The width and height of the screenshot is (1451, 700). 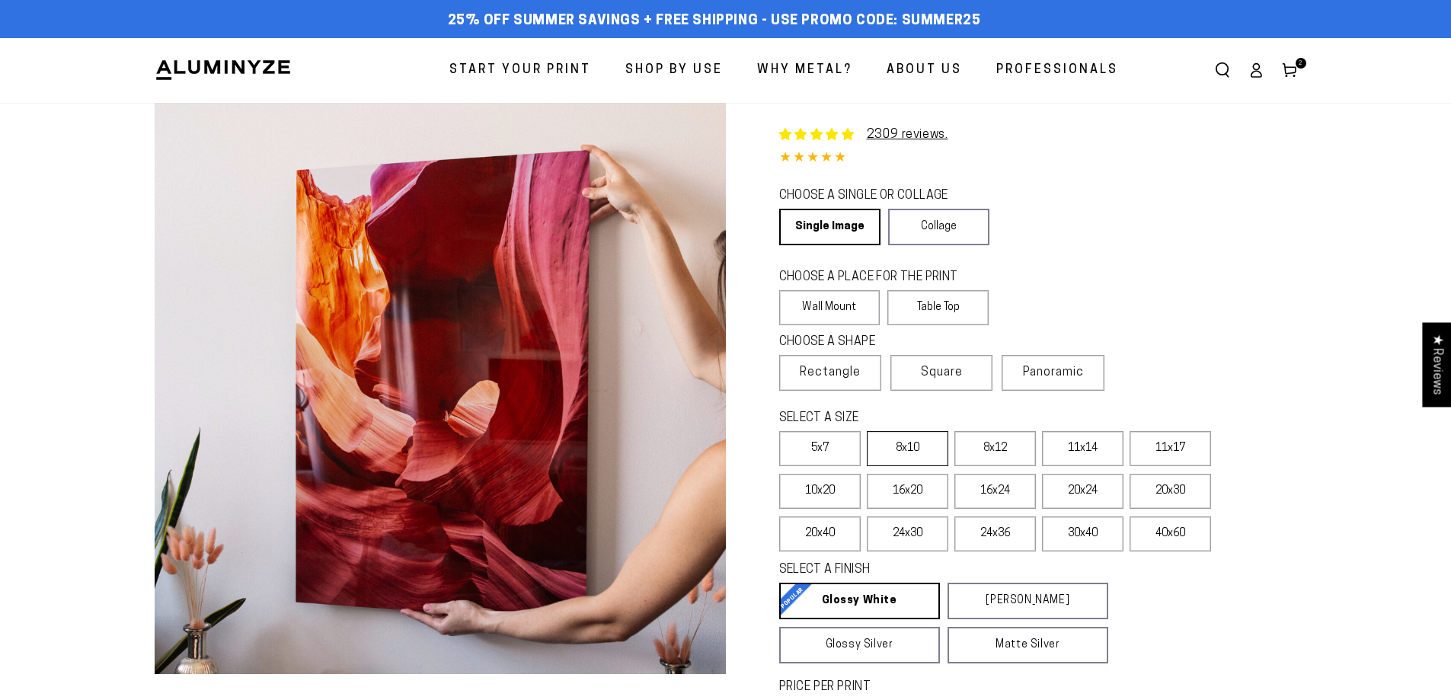 What do you see at coordinates (932, 418) in the screenshot?
I see `legend: SELECT A SIZE` at bounding box center [932, 418].